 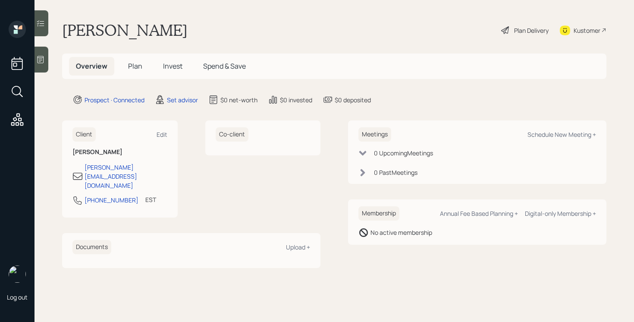 I want to click on div: Kustomer, so click(x=587, y=30).